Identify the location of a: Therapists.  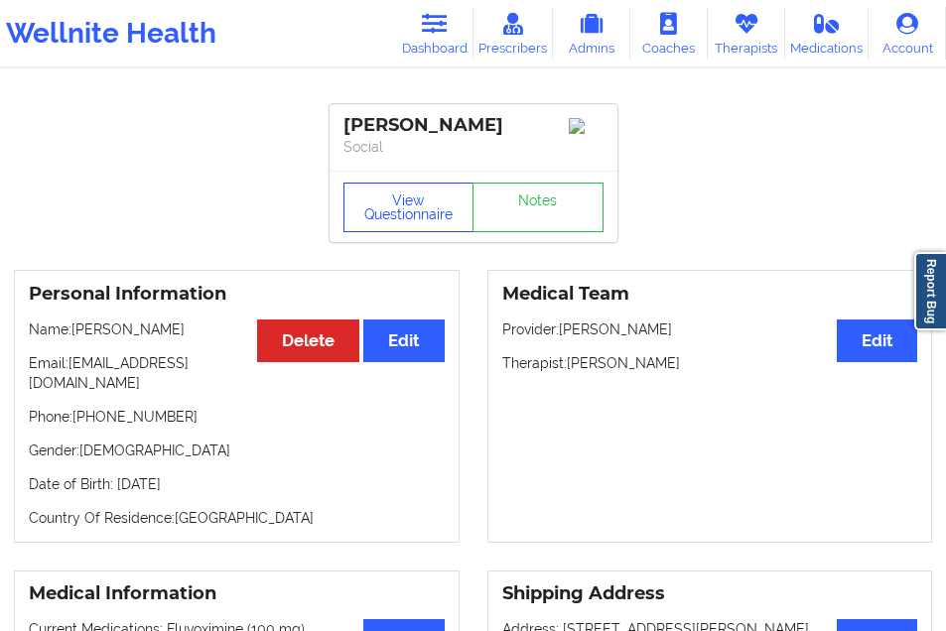
(747, 33).